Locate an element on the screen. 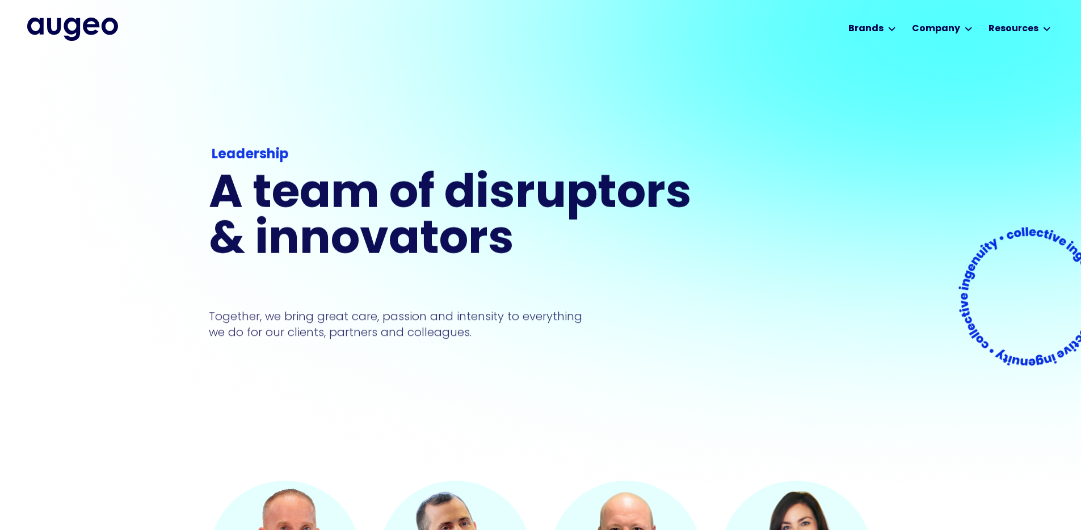  img: Augeo's full logo in midnight blue. is located at coordinates (73, 29).